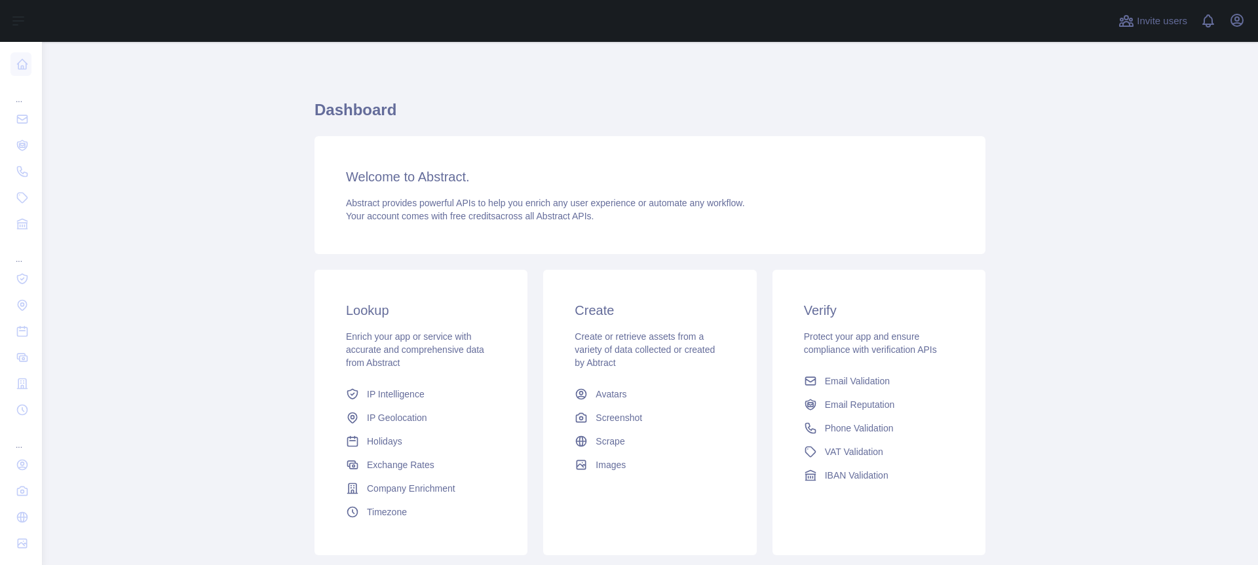 The image size is (1258, 565). Describe the element at coordinates (1152, 21) in the screenshot. I see `button: Invite users` at that location.